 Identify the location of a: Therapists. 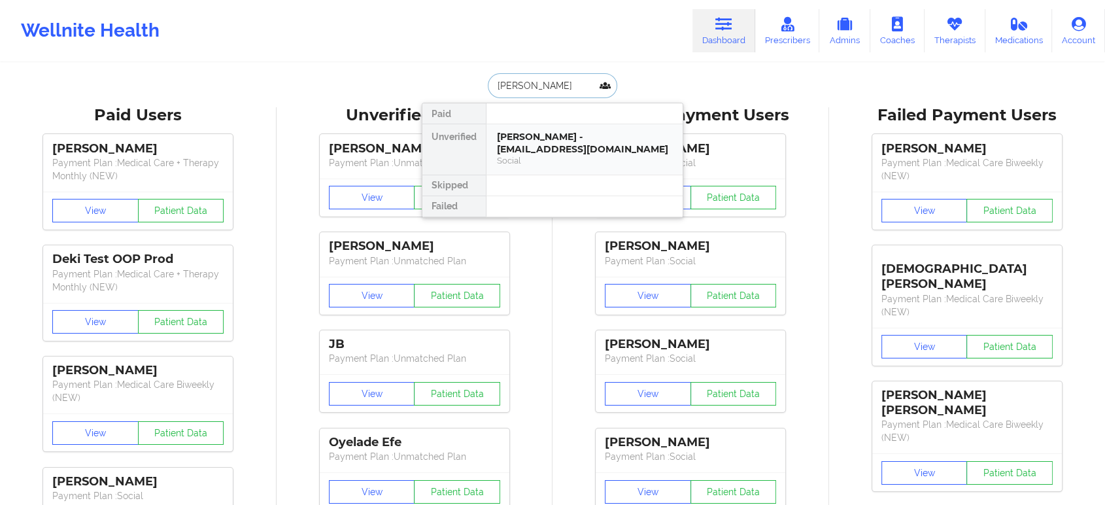
(955, 31).